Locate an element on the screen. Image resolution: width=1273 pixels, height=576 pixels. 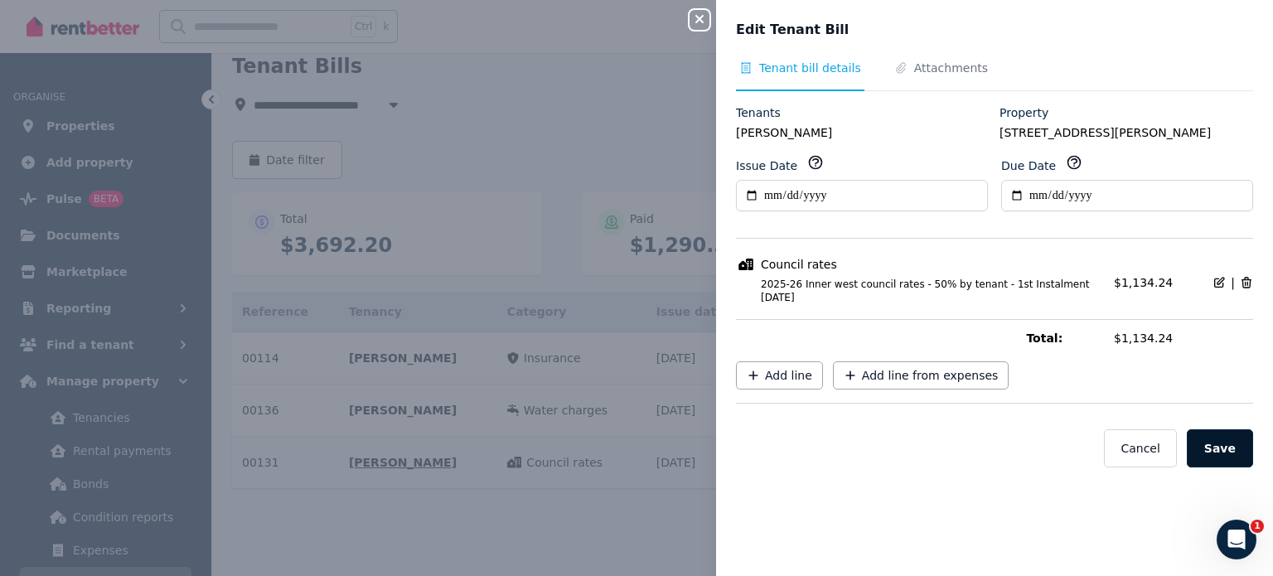
label: Due Date is located at coordinates (1028, 166).